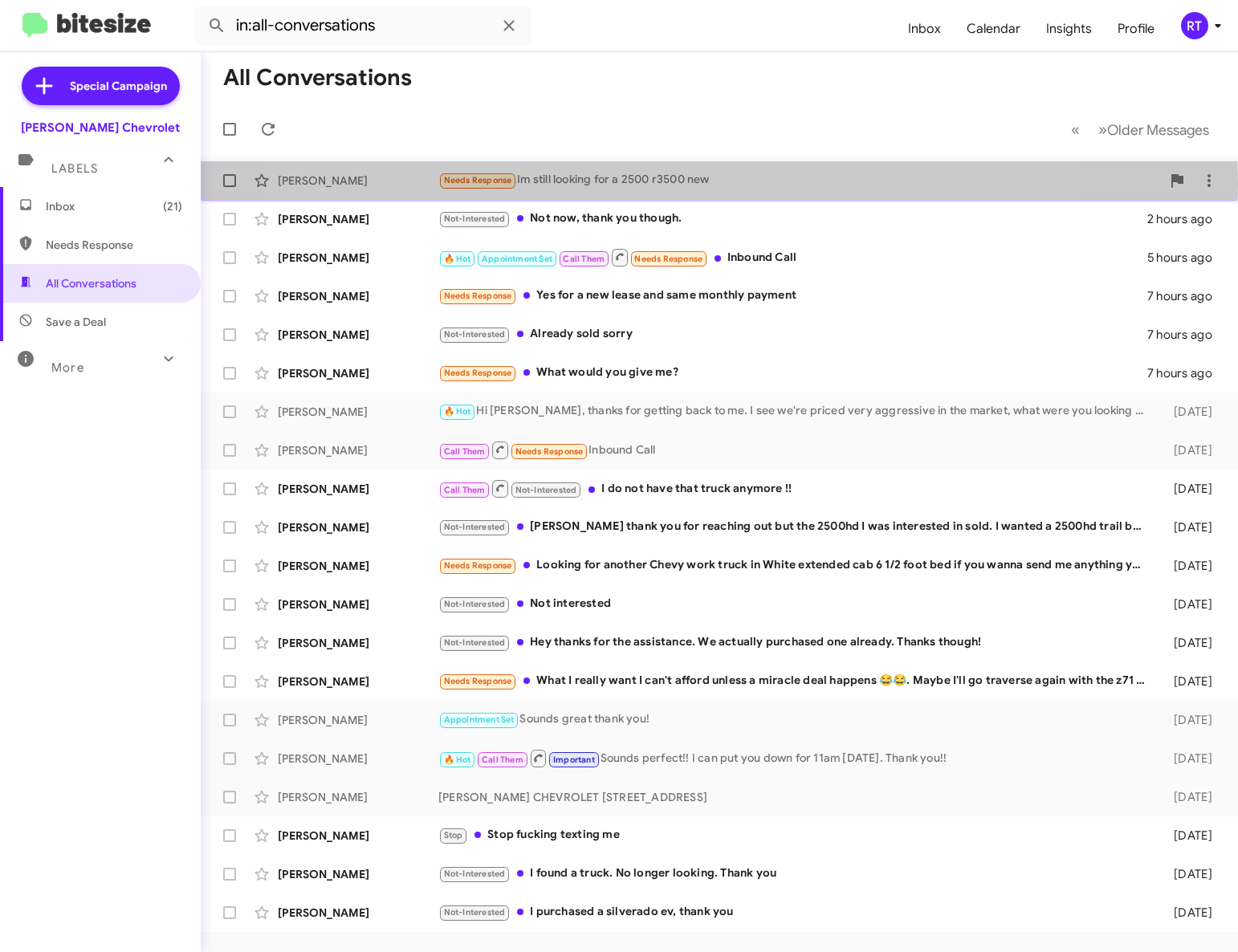 The width and height of the screenshot is (1238, 952). What do you see at coordinates (1075, 129) in the screenshot?
I see `button: Previous` at bounding box center [1075, 129].